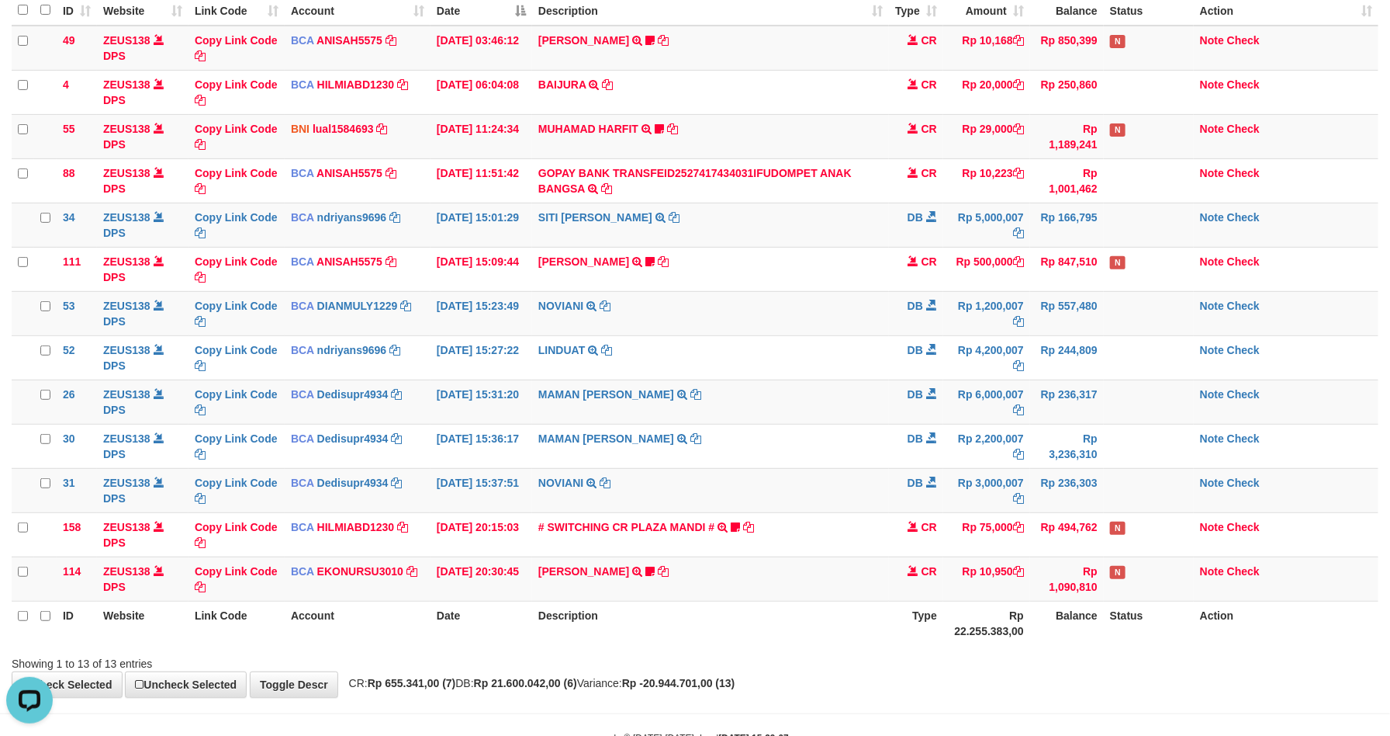 The height and width of the screenshot is (736, 1390). I want to click on th: Action, so click(1286, 622).